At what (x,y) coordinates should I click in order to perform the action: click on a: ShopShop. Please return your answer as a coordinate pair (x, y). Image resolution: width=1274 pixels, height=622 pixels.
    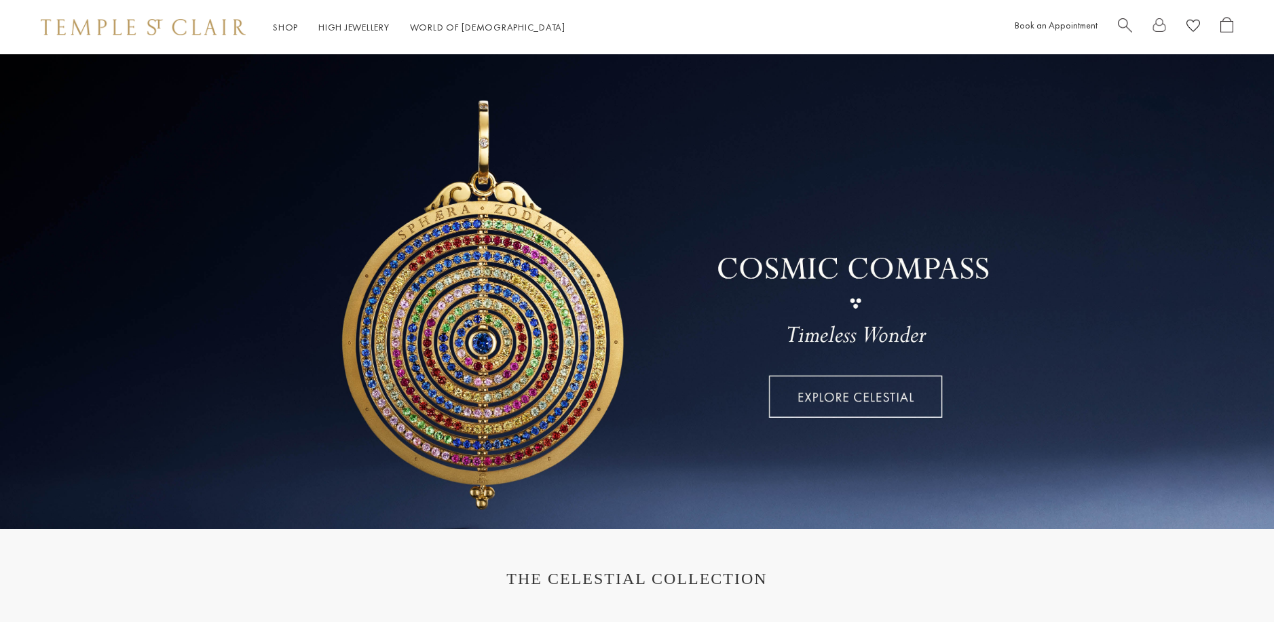
    Looking at the image, I should click on (285, 27).